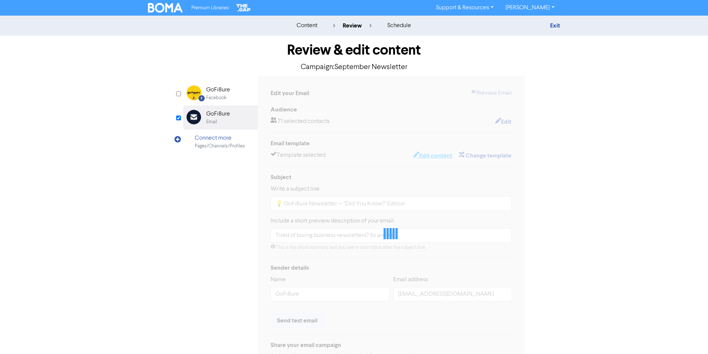 This screenshot has width=708, height=354. What do you see at coordinates (165, 8) in the screenshot?
I see `img: BOMA Logo` at bounding box center [165, 8].